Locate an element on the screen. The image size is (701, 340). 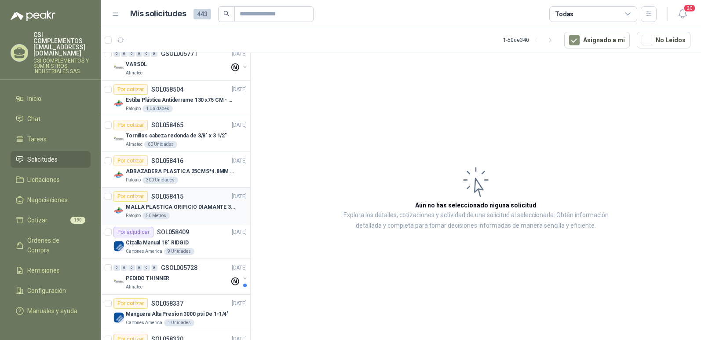
p: ABRAZADERA PLASTICA 25CMS*4.8MM NEGRA is located at coordinates (180, 171).